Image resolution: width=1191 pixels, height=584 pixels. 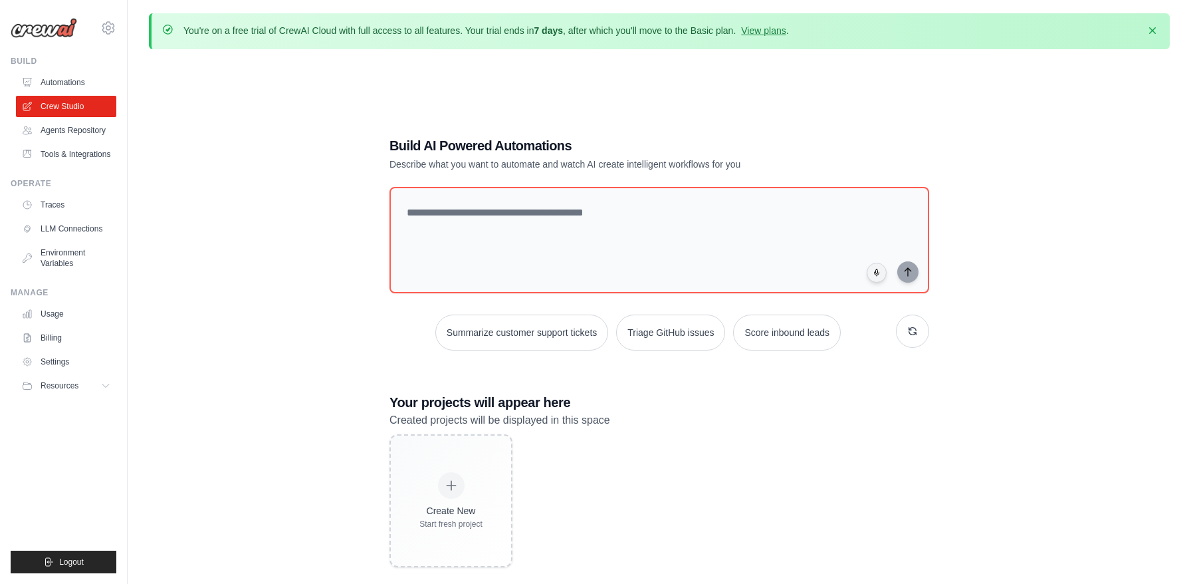 What do you see at coordinates (659, 402) in the screenshot?
I see `h3: Your projects will appear here` at bounding box center [659, 402].